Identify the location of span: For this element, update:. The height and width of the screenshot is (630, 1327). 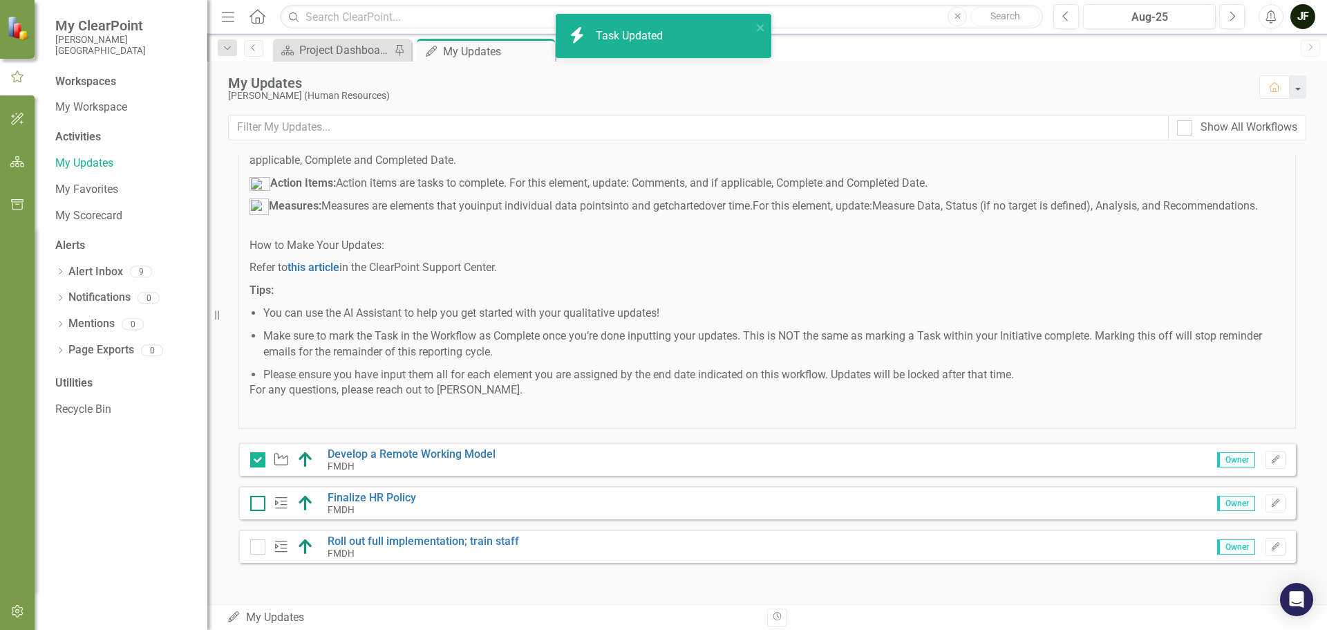
(812, 205).